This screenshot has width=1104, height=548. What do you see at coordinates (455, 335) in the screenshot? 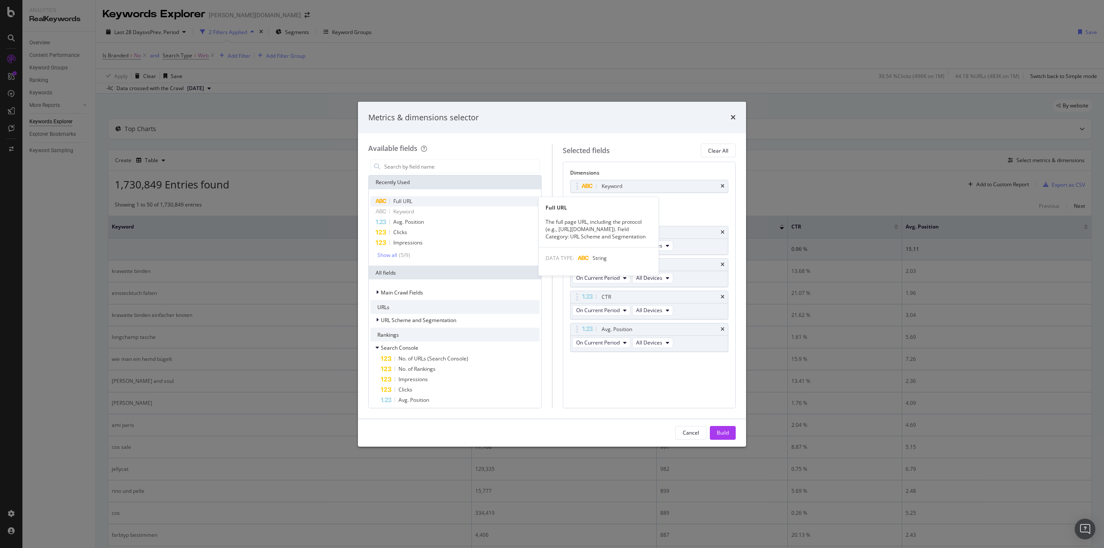
I see `div: Rankings` at bounding box center [455, 335].